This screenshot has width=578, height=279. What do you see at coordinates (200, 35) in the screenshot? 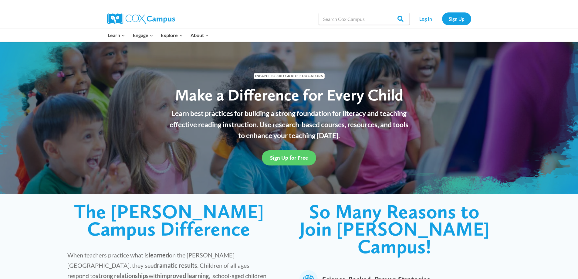
I see `span: About` at bounding box center [200, 35].